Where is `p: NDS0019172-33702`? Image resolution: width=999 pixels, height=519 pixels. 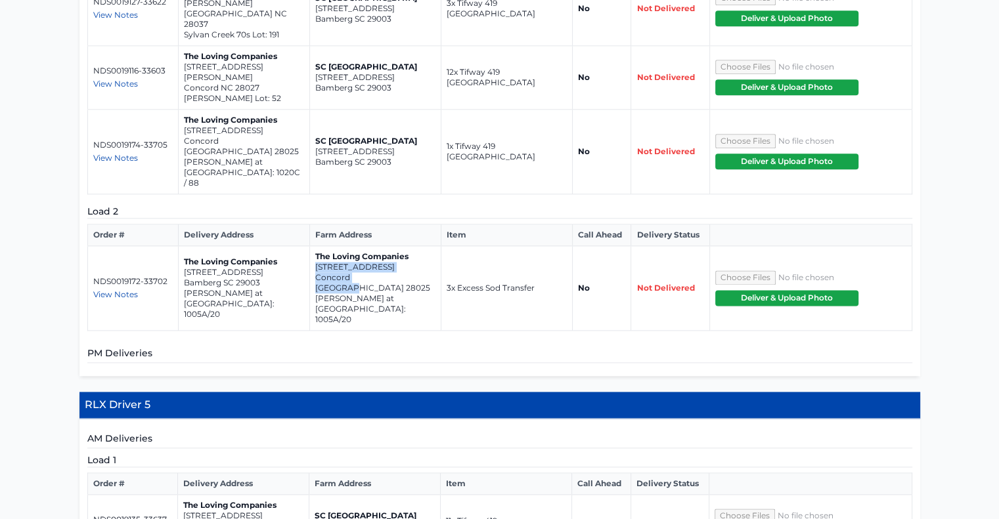
p: NDS0019172-33702 is located at coordinates (133, 282).